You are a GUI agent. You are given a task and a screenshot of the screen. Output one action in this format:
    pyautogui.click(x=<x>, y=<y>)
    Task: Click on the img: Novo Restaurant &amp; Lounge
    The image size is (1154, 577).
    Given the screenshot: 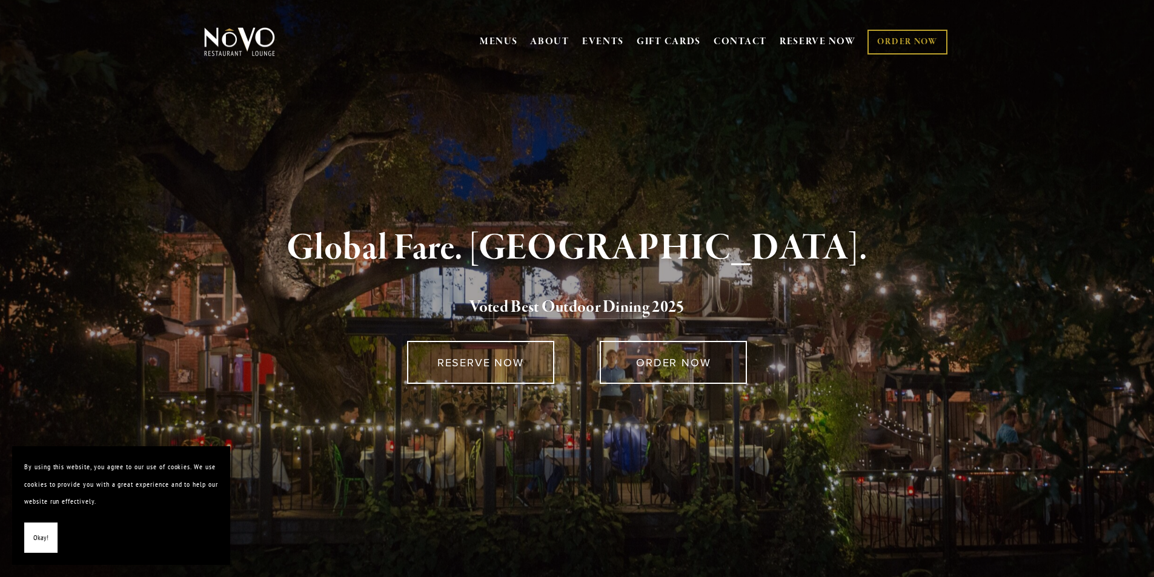 What is the action you would take?
    pyautogui.click(x=239, y=42)
    